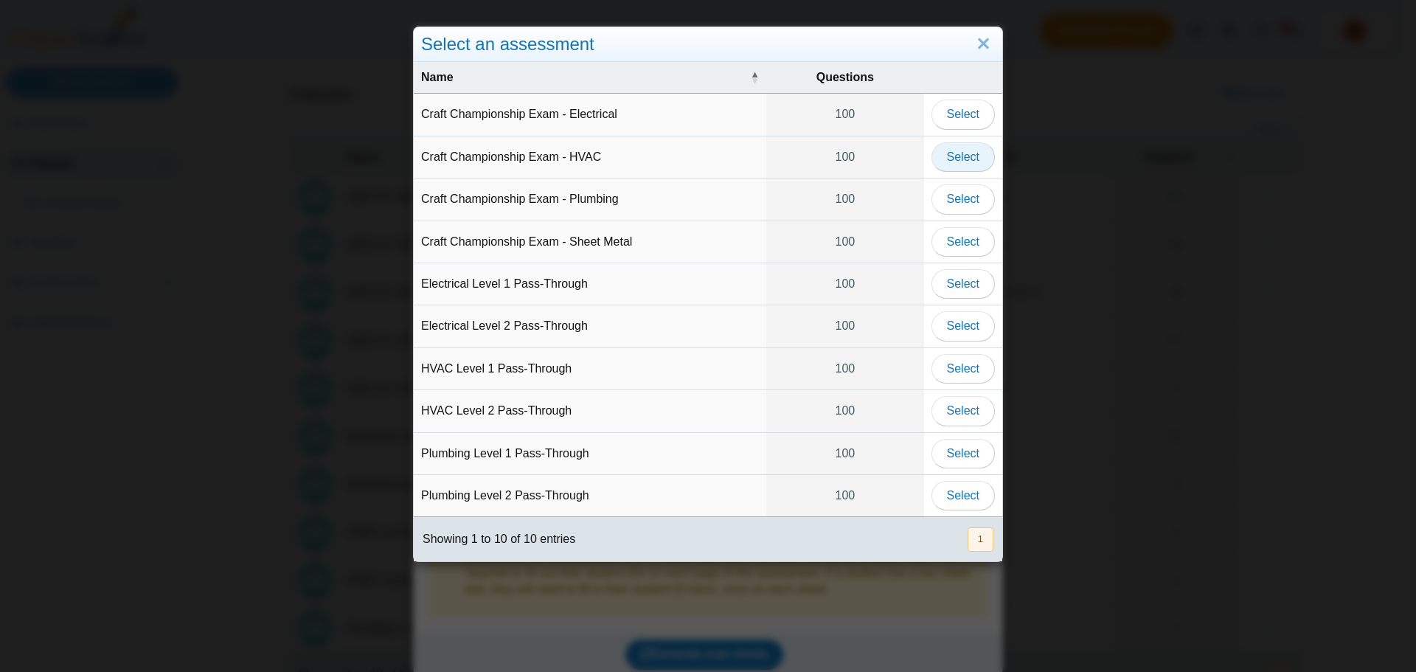 This screenshot has width=1416, height=672. What do you see at coordinates (590, 454) in the screenshot?
I see `td: Plumbing Level 1 Pass-Through` at bounding box center [590, 454].